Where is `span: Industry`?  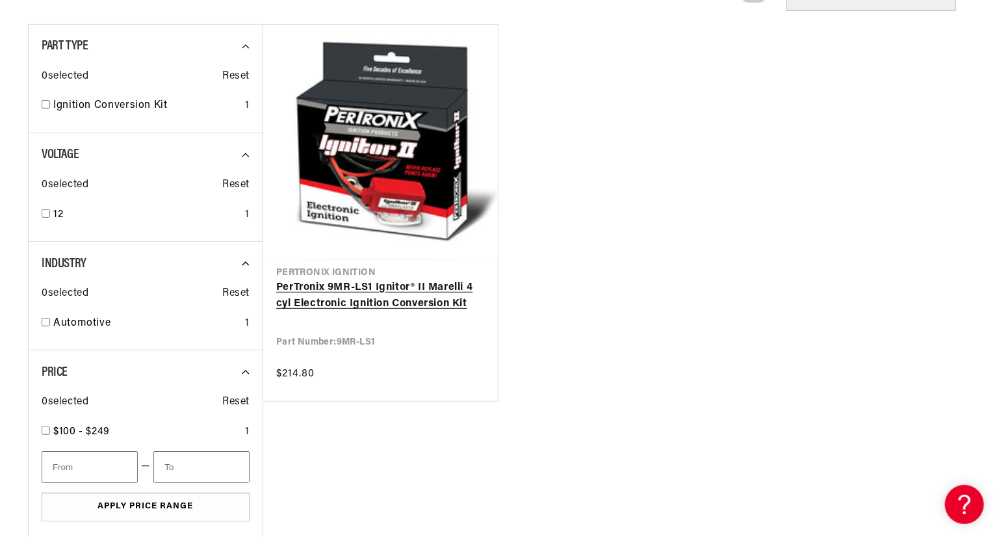 span: Industry is located at coordinates (64, 264).